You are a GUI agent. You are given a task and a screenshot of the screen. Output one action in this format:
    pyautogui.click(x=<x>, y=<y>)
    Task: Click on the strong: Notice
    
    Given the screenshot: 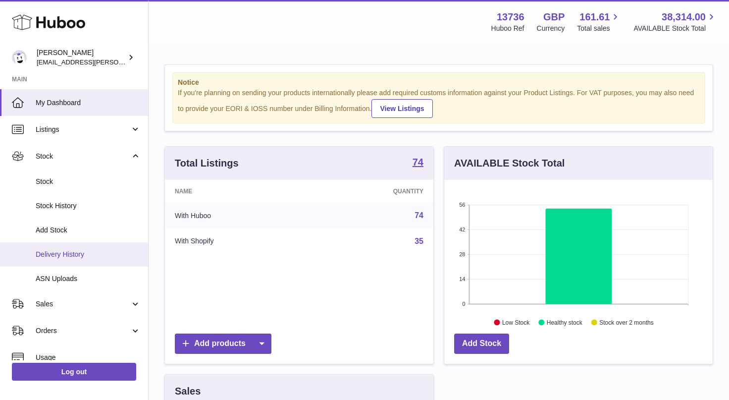 What is the action you would take?
    pyautogui.click(x=439, y=82)
    